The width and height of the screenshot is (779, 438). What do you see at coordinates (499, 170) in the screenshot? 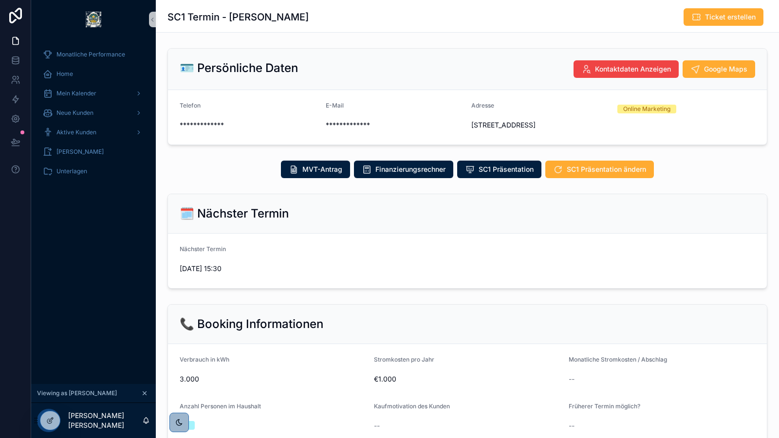
I see `button: SC1 Präsentation` at bounding box center [499, 170].